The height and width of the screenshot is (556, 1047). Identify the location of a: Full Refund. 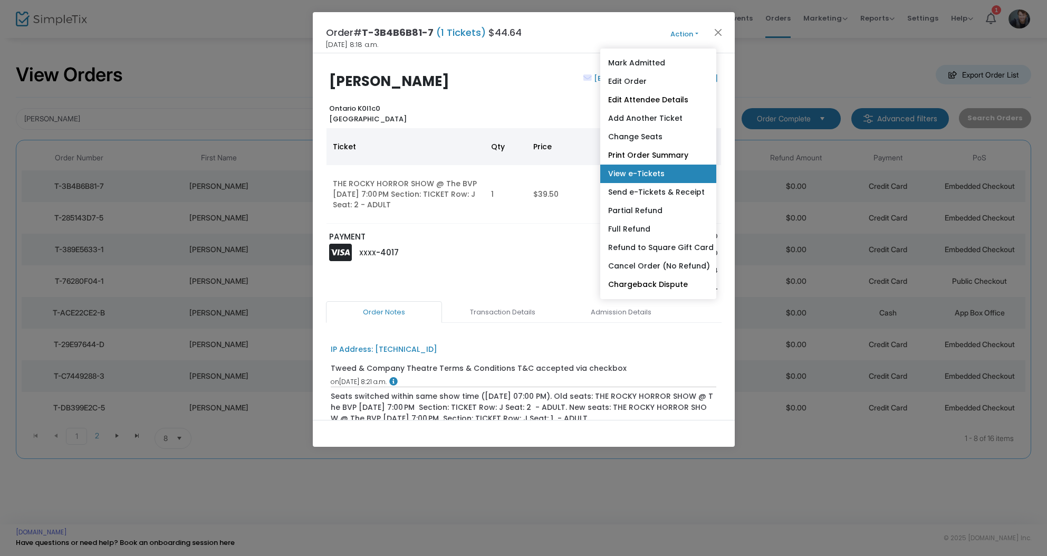
(658, 229).